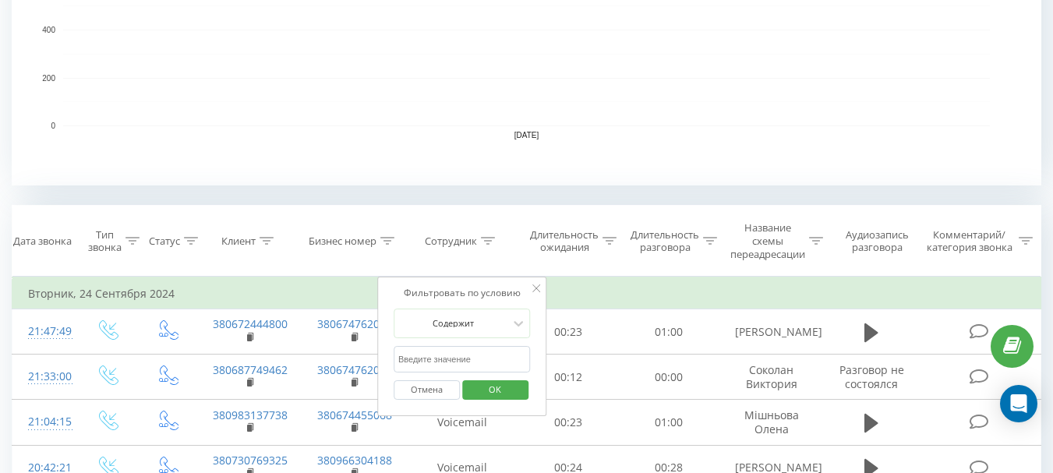  What do you see at coordinates (462, 293) in the screenshot?
I see `div: Фильтровать по условию` at bounding box center [462, 293].